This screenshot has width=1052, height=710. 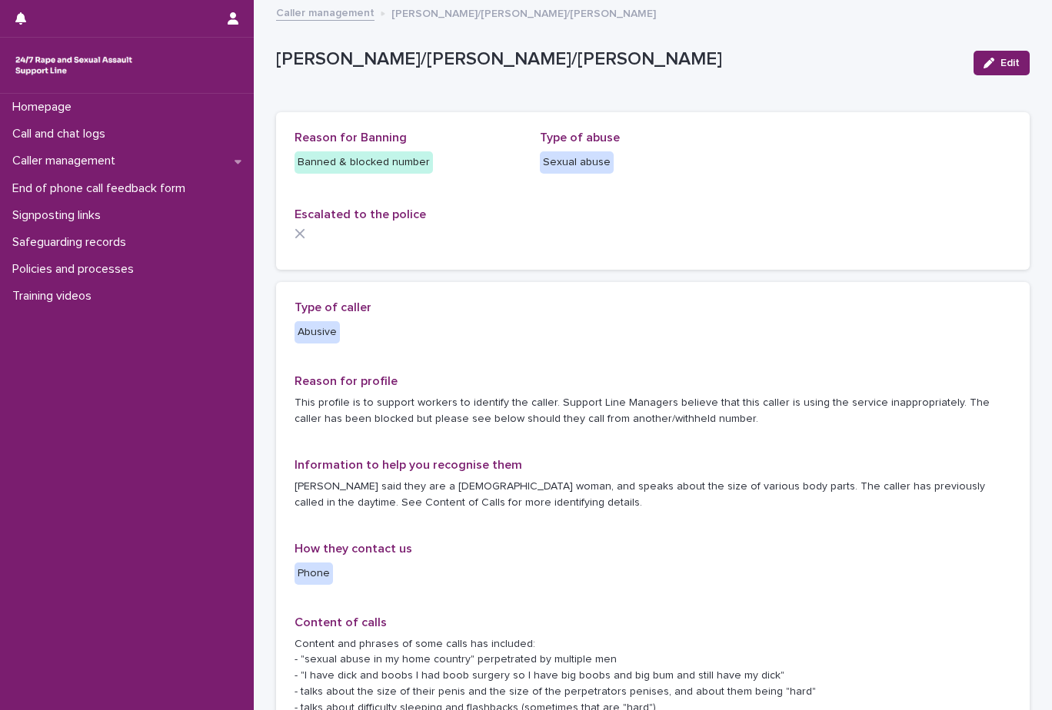 What do you see at coordinates (325, 12) in the screenshot?
I see `a: Caller management` at bounding box center [325, 12].